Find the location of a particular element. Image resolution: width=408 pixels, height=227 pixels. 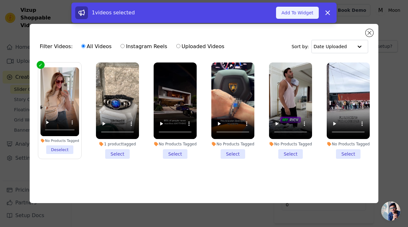

button: Add To Widget is located at coordinates (298, 13).